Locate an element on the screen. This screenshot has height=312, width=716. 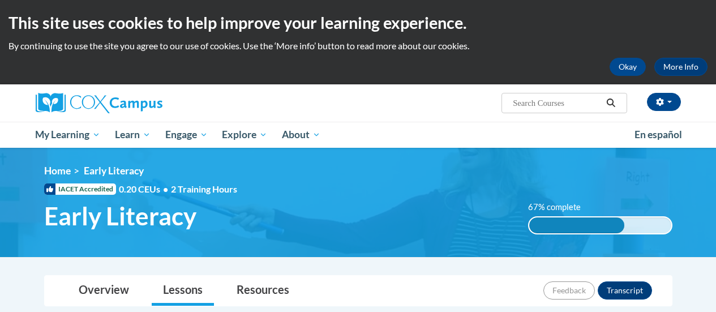
a: Learn is located at coordinates (133, 135).